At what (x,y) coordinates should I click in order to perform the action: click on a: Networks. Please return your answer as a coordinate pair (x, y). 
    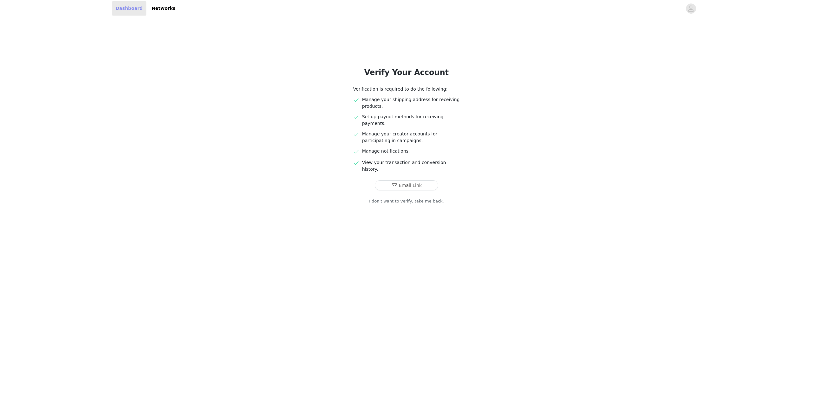
    Looking at the image, I should click on (163, 8).